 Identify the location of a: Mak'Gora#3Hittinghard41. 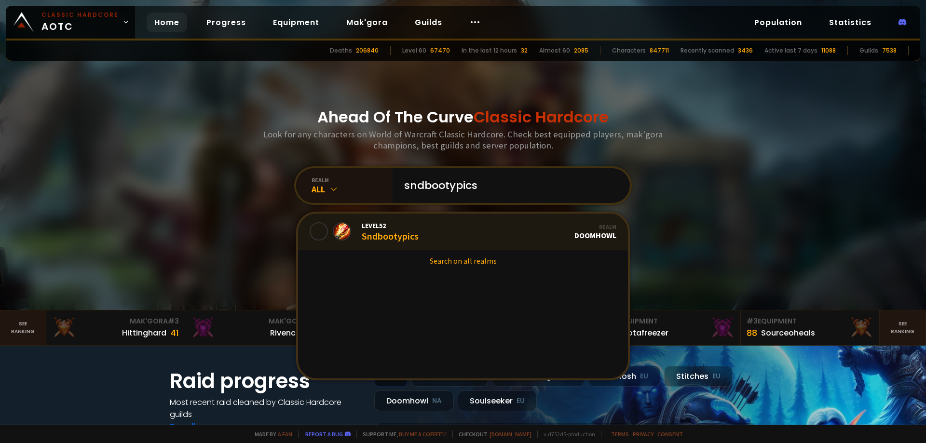
(116, 328).